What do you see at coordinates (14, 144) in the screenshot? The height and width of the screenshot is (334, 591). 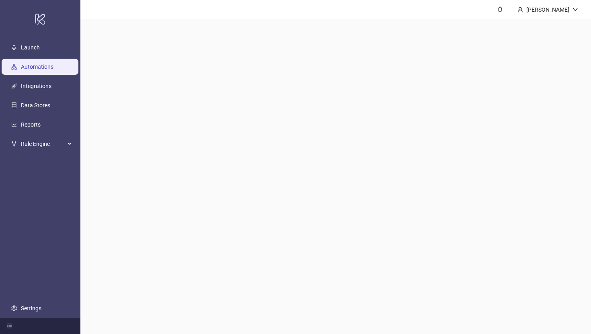 I see `span: fork` at bounding box center [14, 144].